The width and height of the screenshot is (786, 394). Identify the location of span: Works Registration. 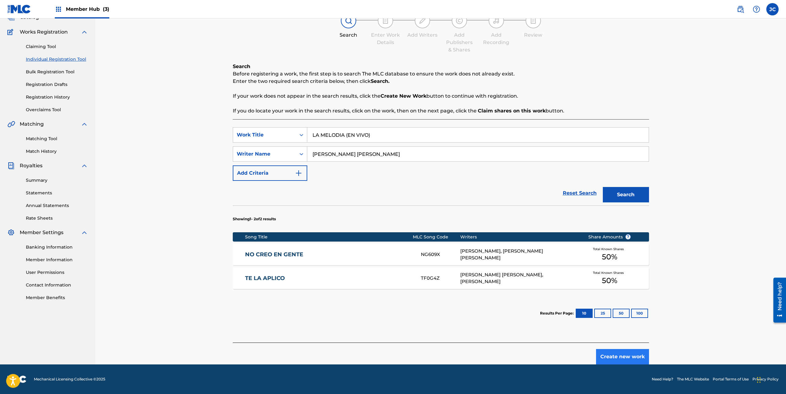
(44, 32).